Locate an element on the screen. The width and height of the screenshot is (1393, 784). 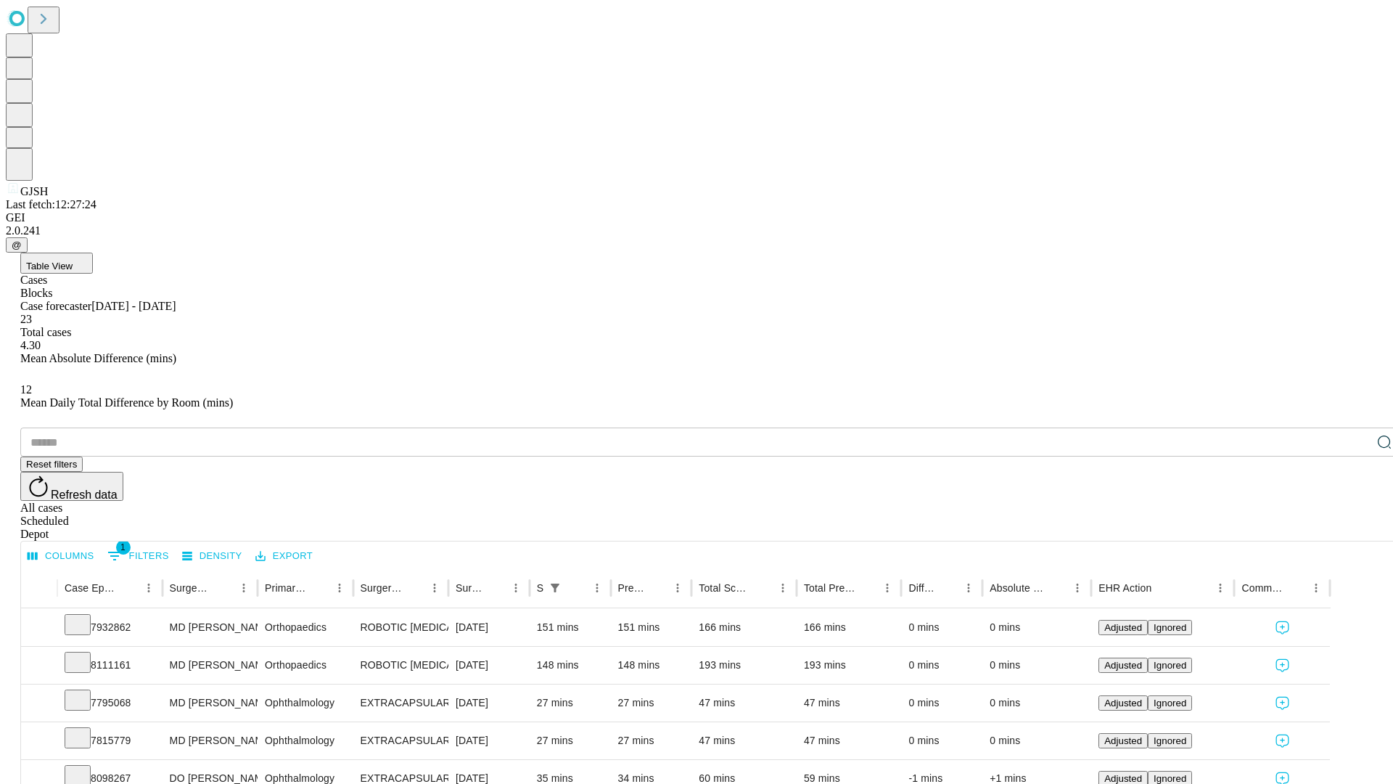
div: Comments is located at coordinates (1263, 588).